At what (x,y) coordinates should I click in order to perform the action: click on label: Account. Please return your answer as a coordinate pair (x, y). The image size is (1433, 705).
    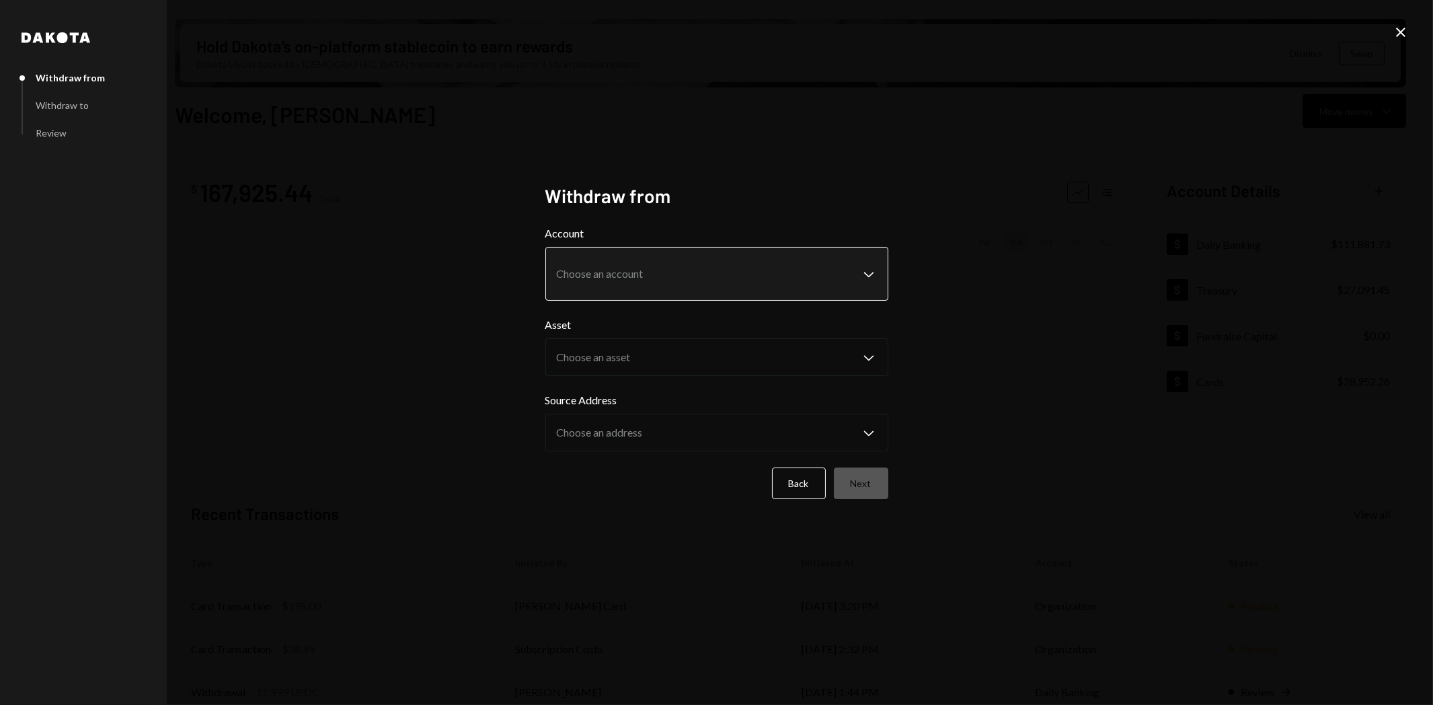
    Looking at the image, I should click on (717, 233).